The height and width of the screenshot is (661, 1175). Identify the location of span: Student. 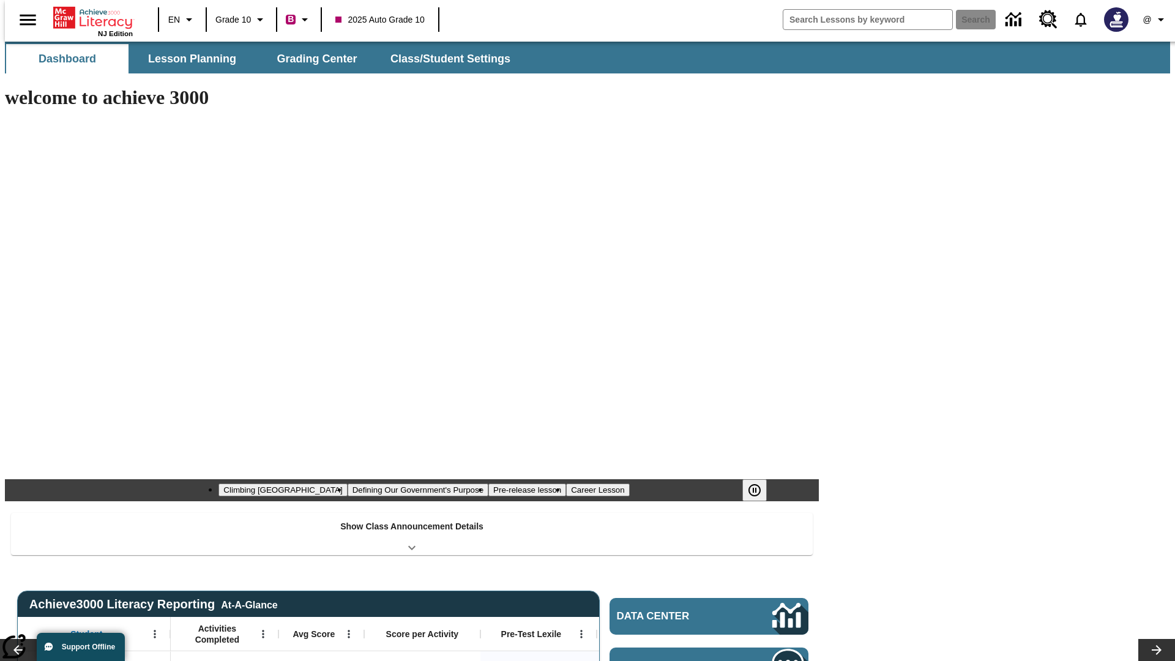
(86, 634).